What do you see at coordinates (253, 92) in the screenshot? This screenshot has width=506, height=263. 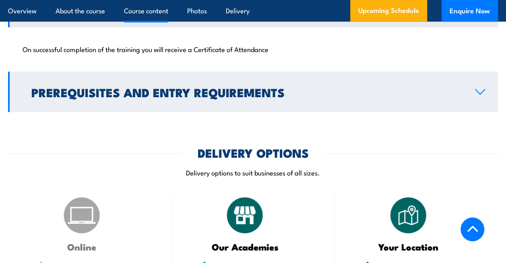 I see `a: Prerequisites and Entry Requirements` at bounding box center [253, 92].